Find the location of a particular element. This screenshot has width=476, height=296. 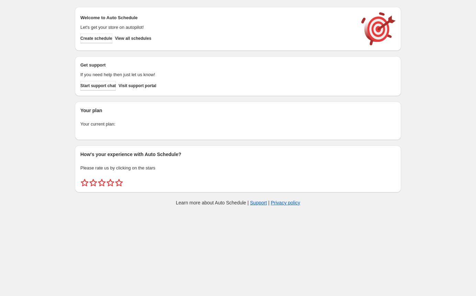

button: View all schedules is located at coordinates (133, 38).